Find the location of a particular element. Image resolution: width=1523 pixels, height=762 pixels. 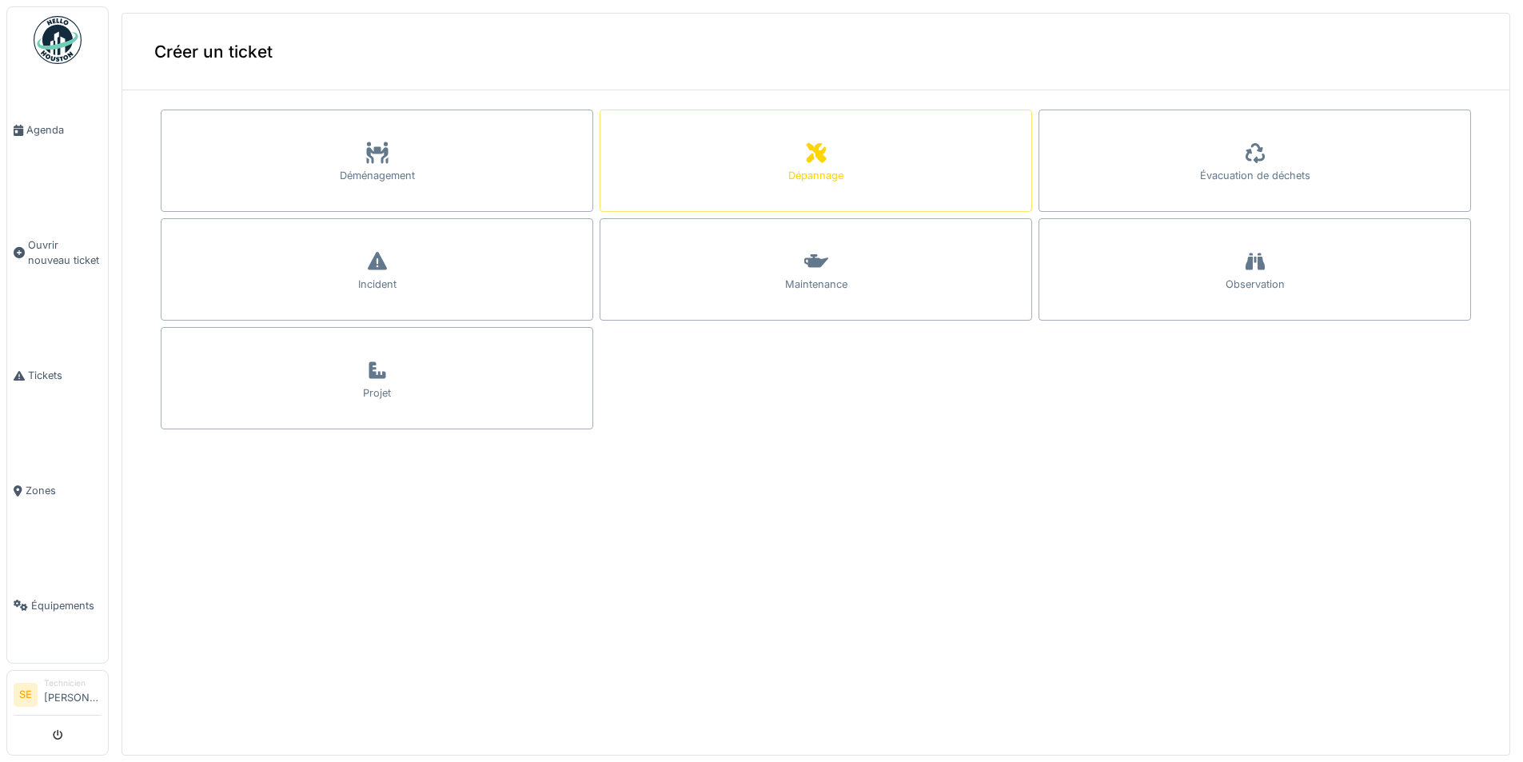

div: Créer un ticket is located at coordinates (816, 52).